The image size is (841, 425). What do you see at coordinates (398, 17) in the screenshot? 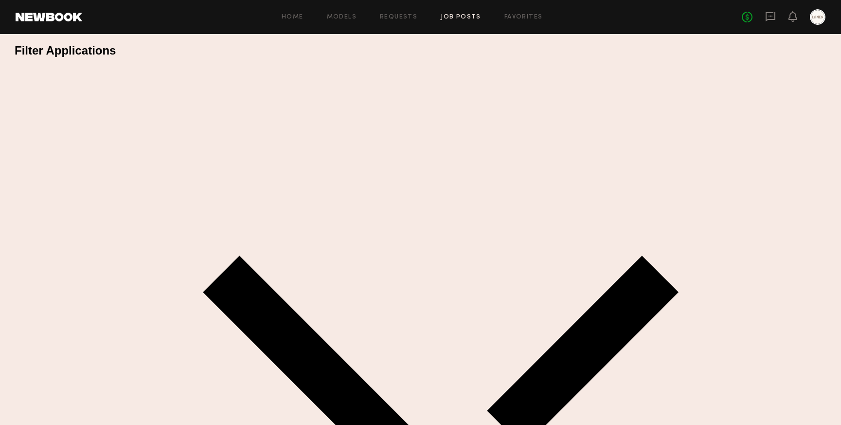
I see `a: Requests` at bounding box center [398, 17].